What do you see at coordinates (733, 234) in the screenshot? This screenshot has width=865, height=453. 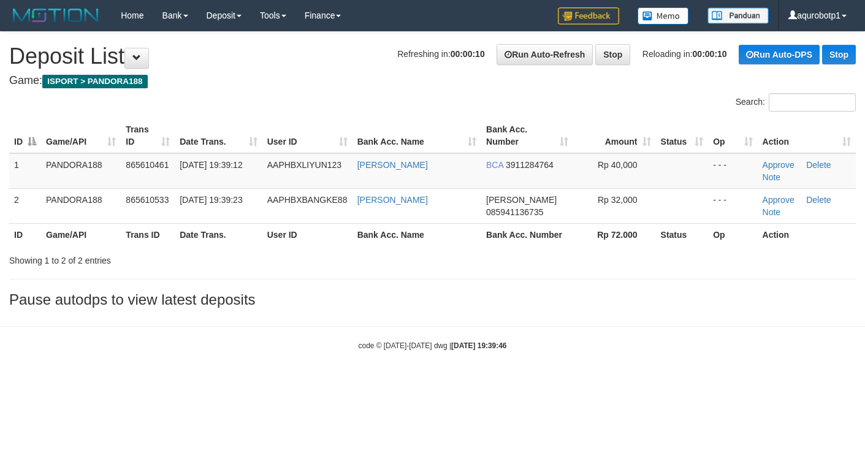 I see `th: Op` at bounding box center [733, 234].